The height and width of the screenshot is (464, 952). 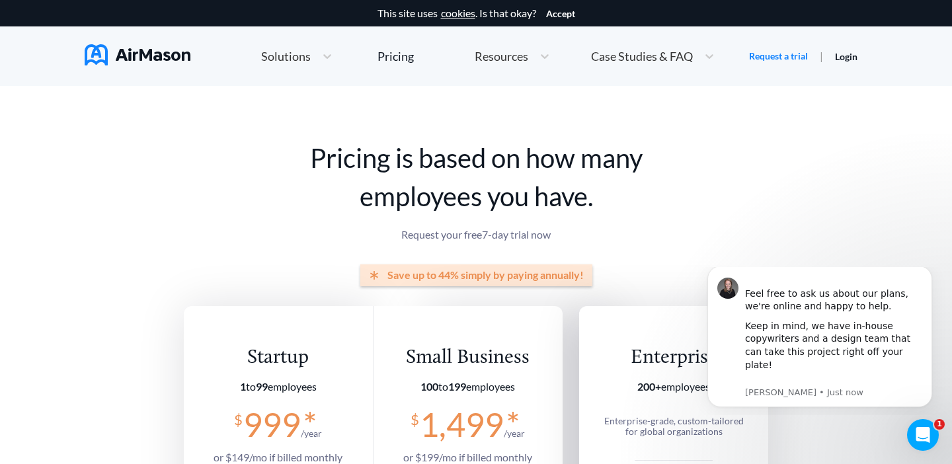 I want to click on b: 99, so click(x=262, y=386).